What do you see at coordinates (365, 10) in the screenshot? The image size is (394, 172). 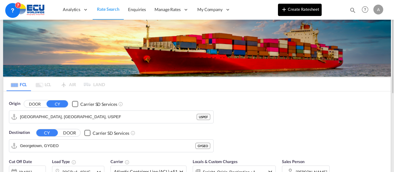 I see `span: Help` at bounding box center [365, 10].